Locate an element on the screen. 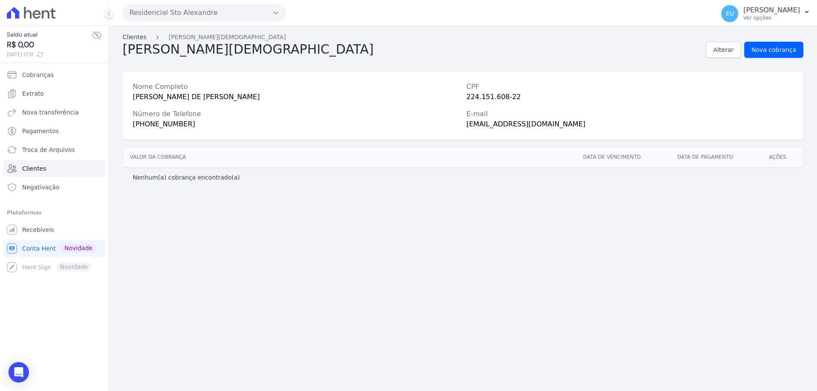 The image size is (817, 391). a: Alterar is located at coordinates (724, 50).